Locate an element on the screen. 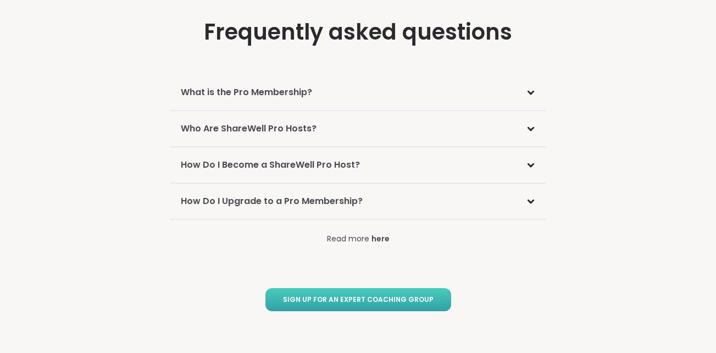 The height and width of the screenshot is (353, 716). div: ShareWell Pro Hosts are our carefully selected team of licensed coaches, therapists, and wellness... is located at coordinates (358, 147).